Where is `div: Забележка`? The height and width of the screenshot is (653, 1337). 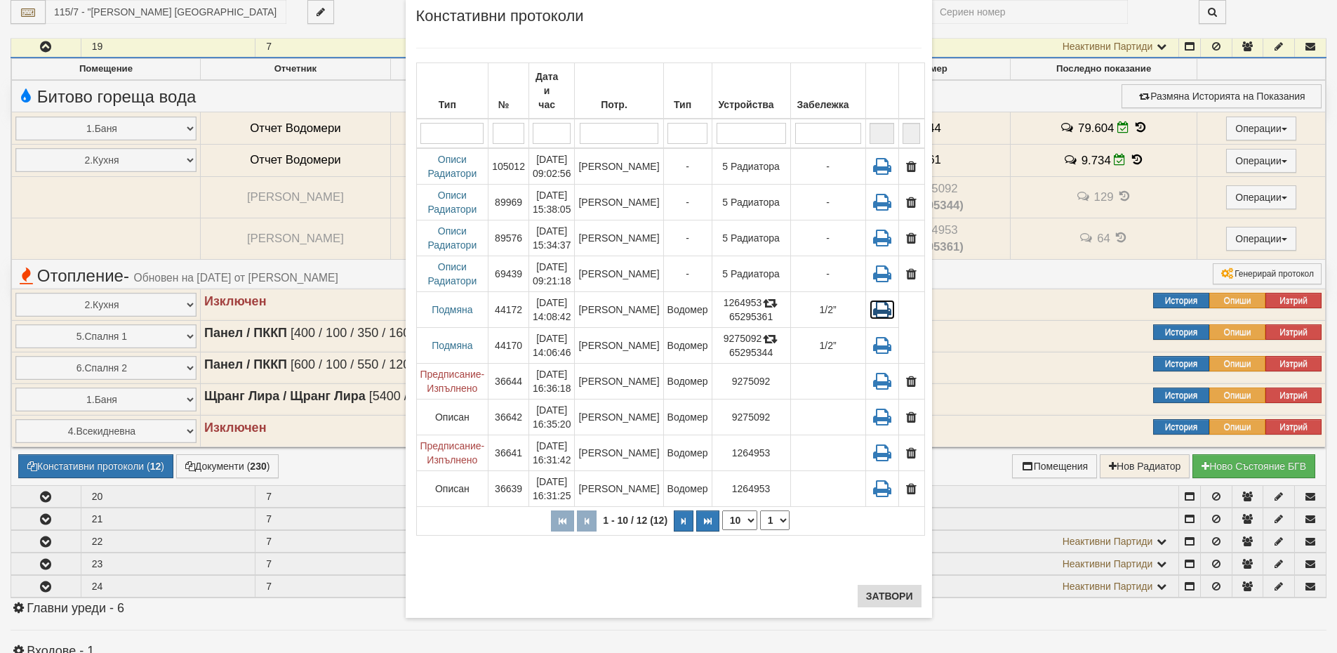
div: Забележка is located at coordinates (828, 105).